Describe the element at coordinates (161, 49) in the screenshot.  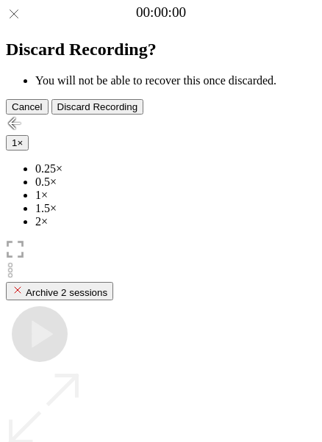
I see `h2: Discard Recording?` at that location.